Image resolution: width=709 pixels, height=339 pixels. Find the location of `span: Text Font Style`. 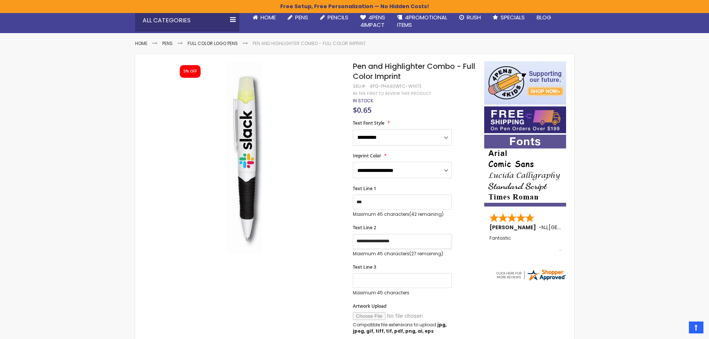

span: Text Font Style is located at coordinates (369, 123).